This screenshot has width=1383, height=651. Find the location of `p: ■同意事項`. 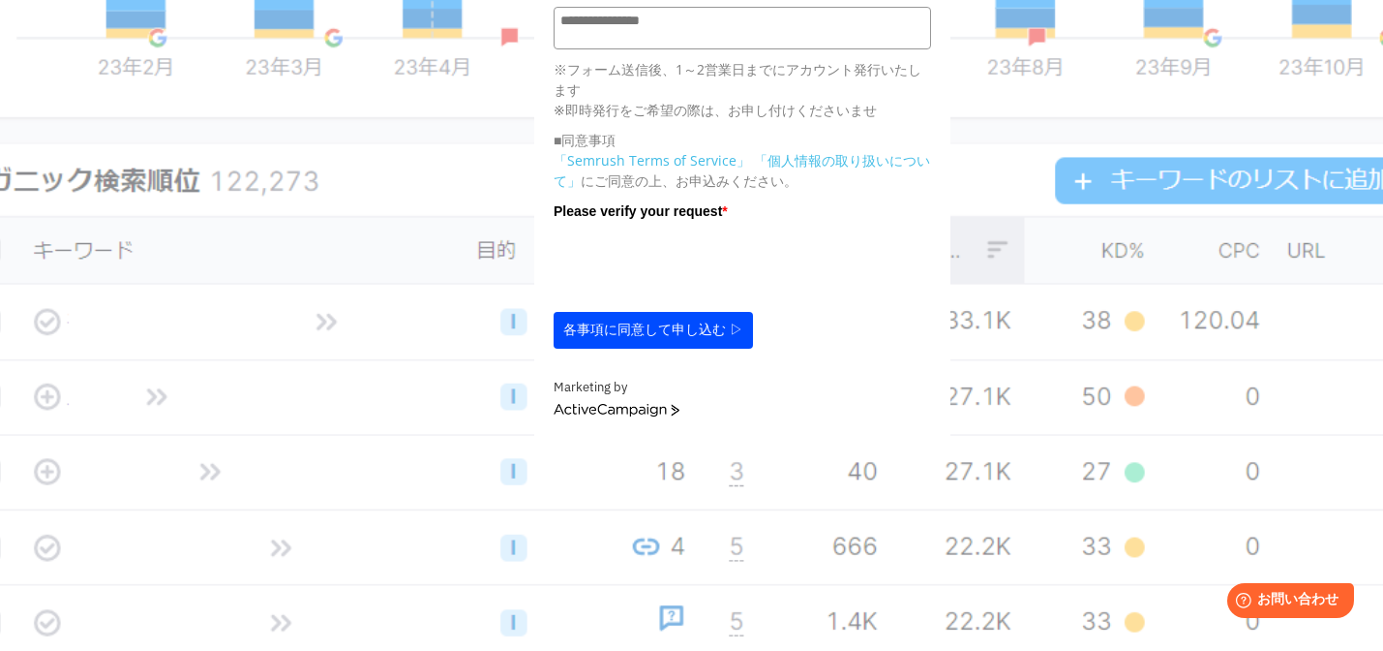

p: ■同意事項 is located at coordinates (743, 139).